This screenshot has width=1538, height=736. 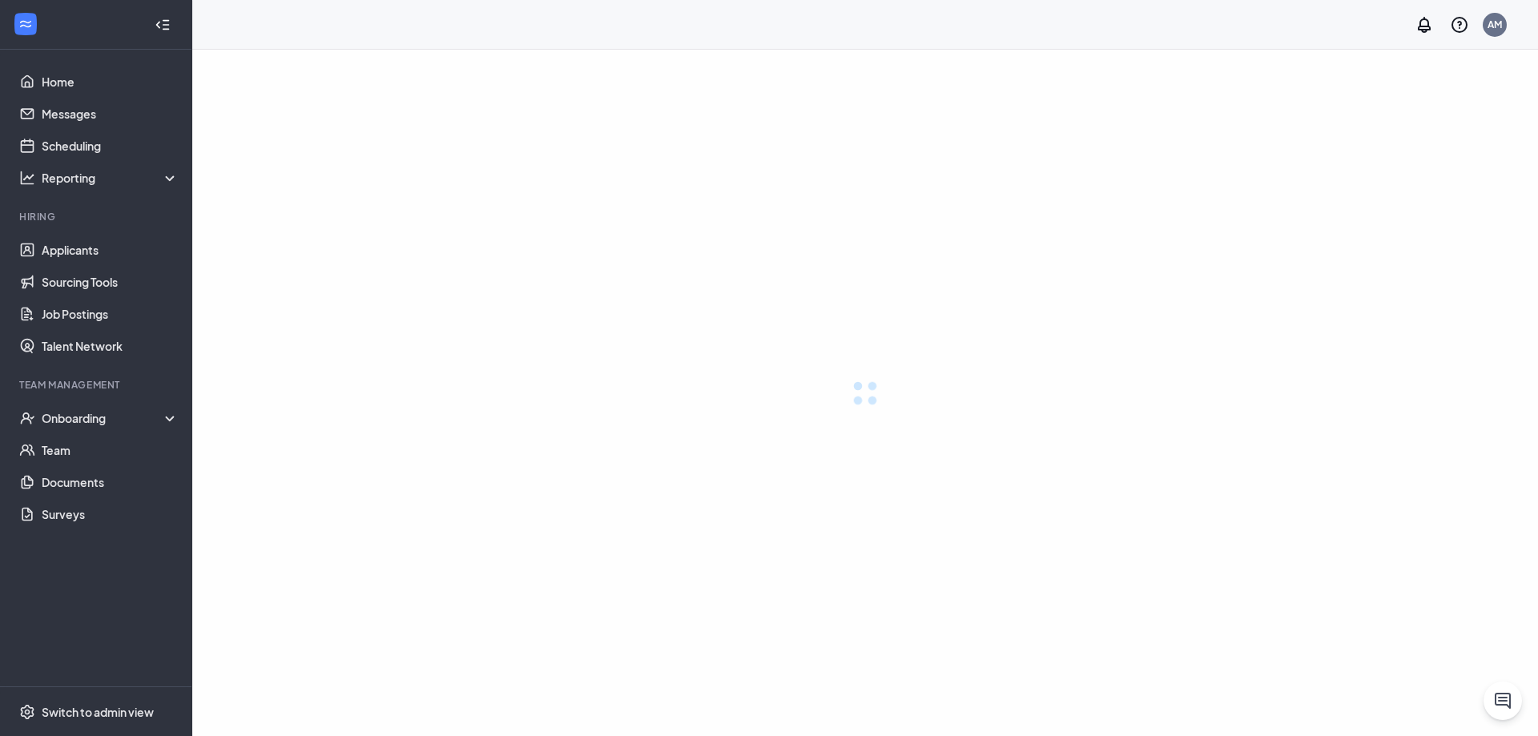 I want to click on a: Talent Network, so click(x=110, y=346).